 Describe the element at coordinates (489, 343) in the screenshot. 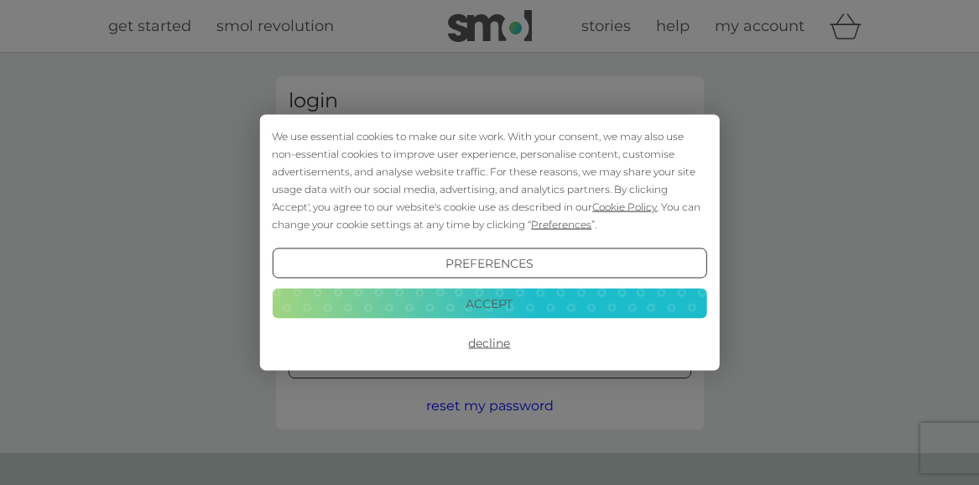

I see `button: Decline` at that location.